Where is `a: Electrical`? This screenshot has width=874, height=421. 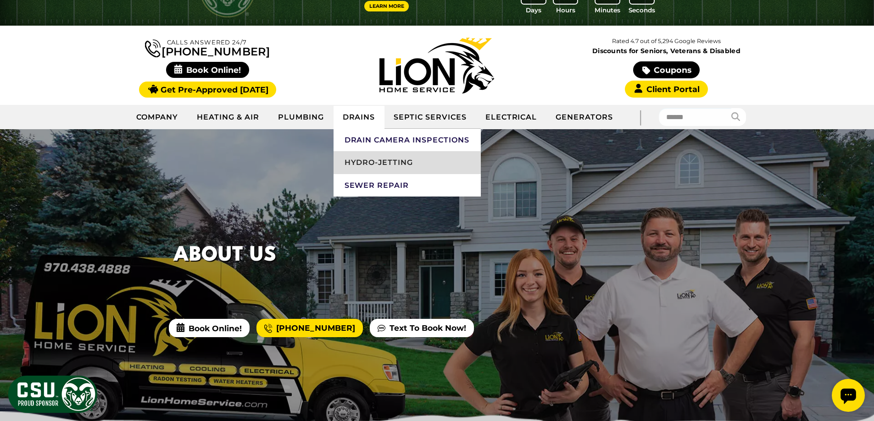
a: Electrical is located at coordinates (511, 117).